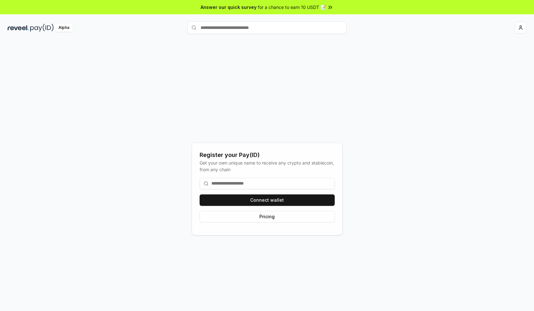 Image resolution: width=534 pixels, height=311 pixels. What do you see at coordinates (292, 7) in the screenshot?
I see `span: for a chance to earn 10 USDT 📝` at bounding box center [292, 7].